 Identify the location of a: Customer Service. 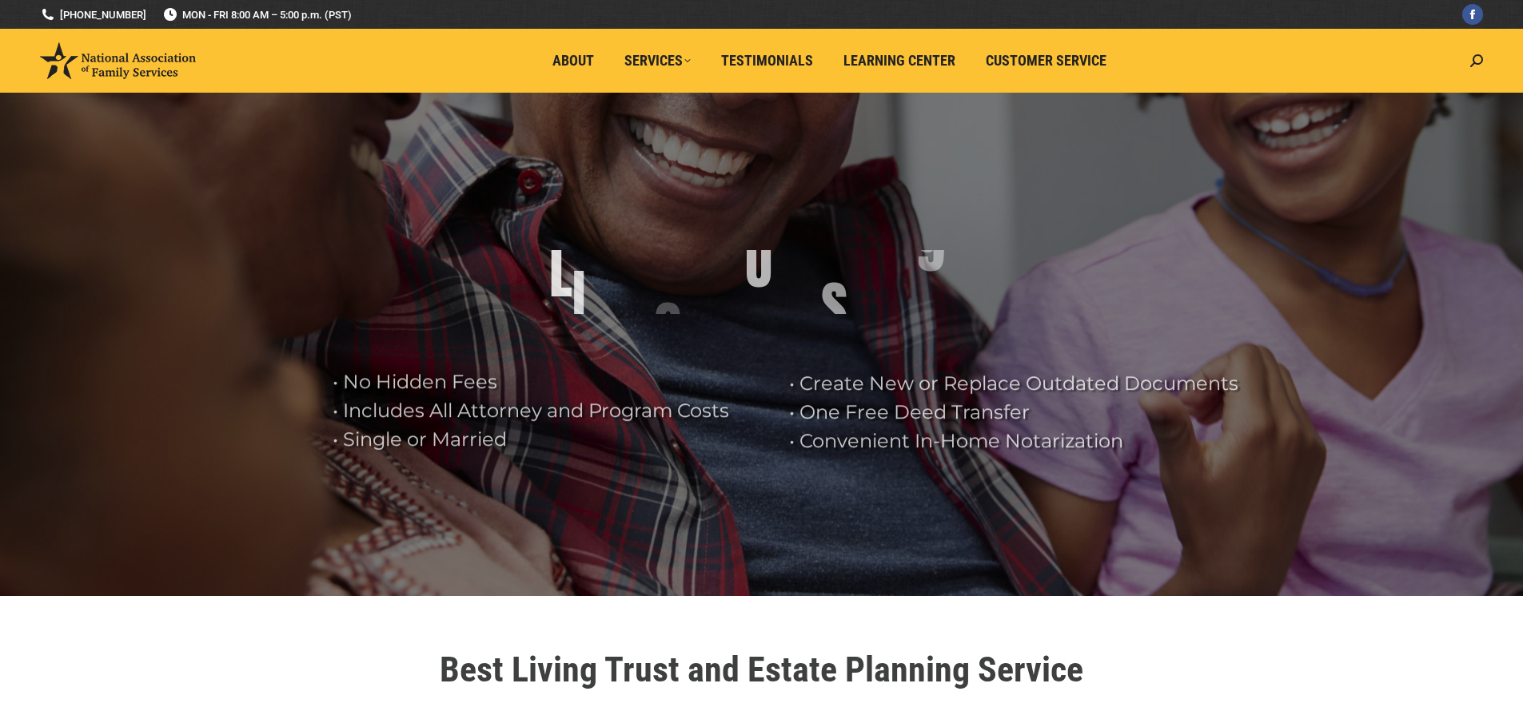
(1046, 61).